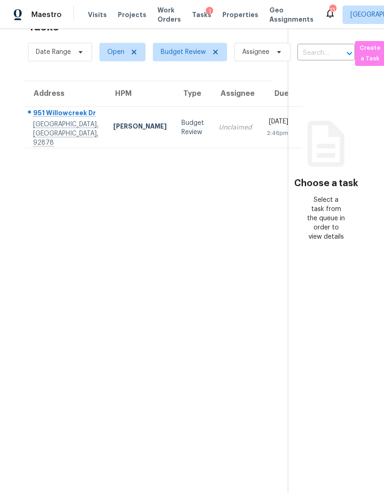 The height and width of the screenshot is (493, 384). What do you see at coordinates (193, 94) in the screenshot?
I see `th: Type` at bounding box center [193, 94].